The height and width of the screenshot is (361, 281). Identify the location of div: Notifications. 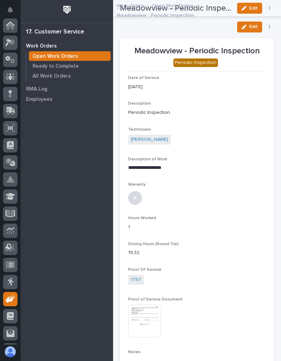
(13, 12).